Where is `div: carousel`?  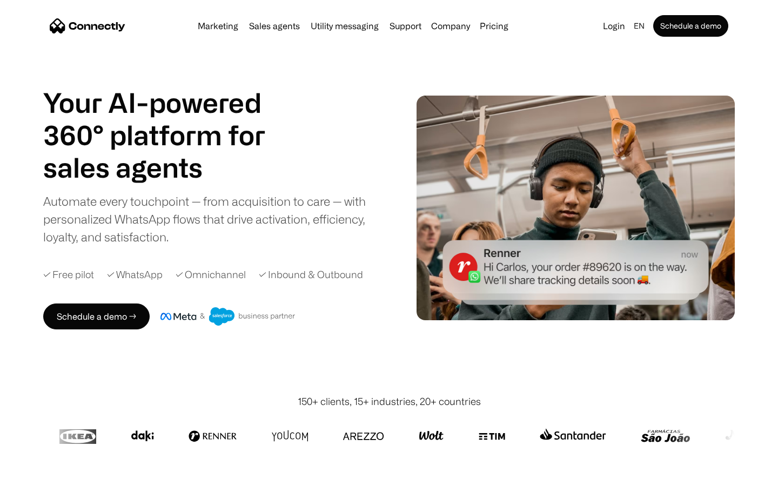 div: carousel is located at coordinates (167, 167).